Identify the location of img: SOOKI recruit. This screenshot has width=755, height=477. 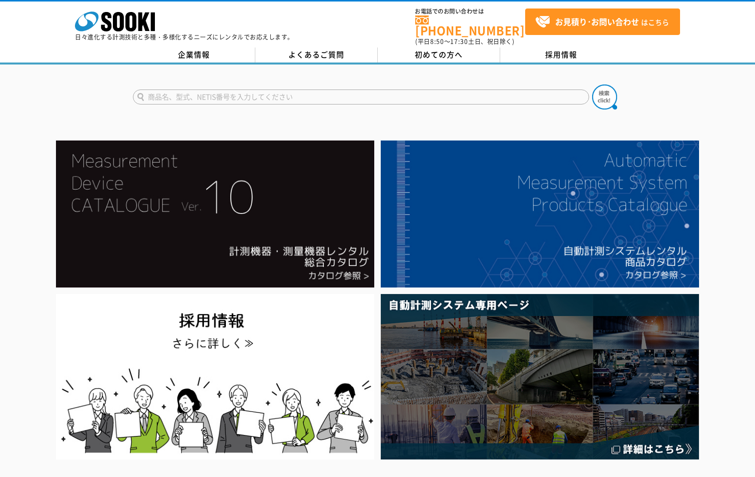
(215, 376).